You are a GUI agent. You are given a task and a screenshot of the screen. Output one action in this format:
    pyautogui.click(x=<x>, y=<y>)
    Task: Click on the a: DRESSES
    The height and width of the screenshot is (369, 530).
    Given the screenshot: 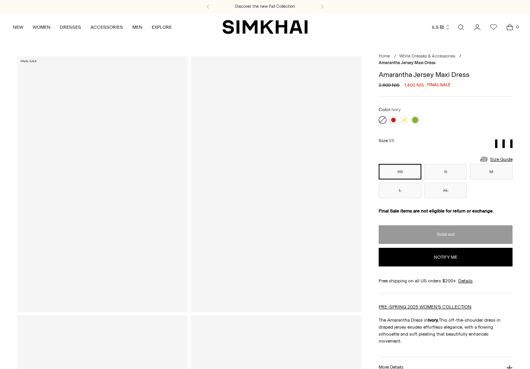 What is the action you would take?
    pyautogui.click(x=70, y=27)
    